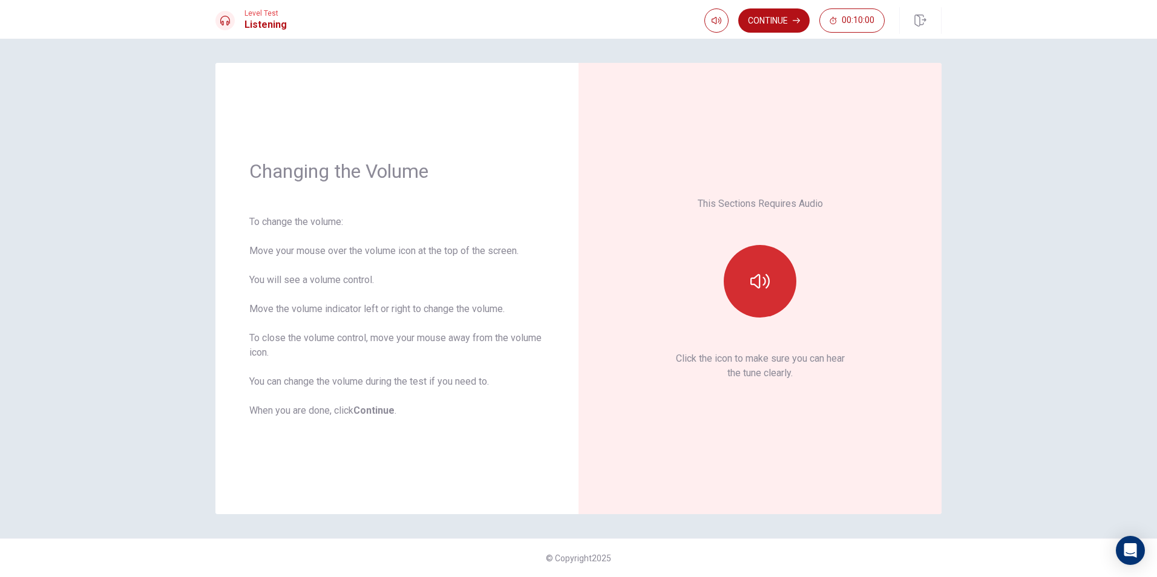 This screenshot has width=1157, height=577. What do you see at coordinates (397, 316) in the screenshot?
I see `div: To change the volume: Move your mouse over the volume icon at the top of the screen. You will see...` at bounding box center [397, 316].